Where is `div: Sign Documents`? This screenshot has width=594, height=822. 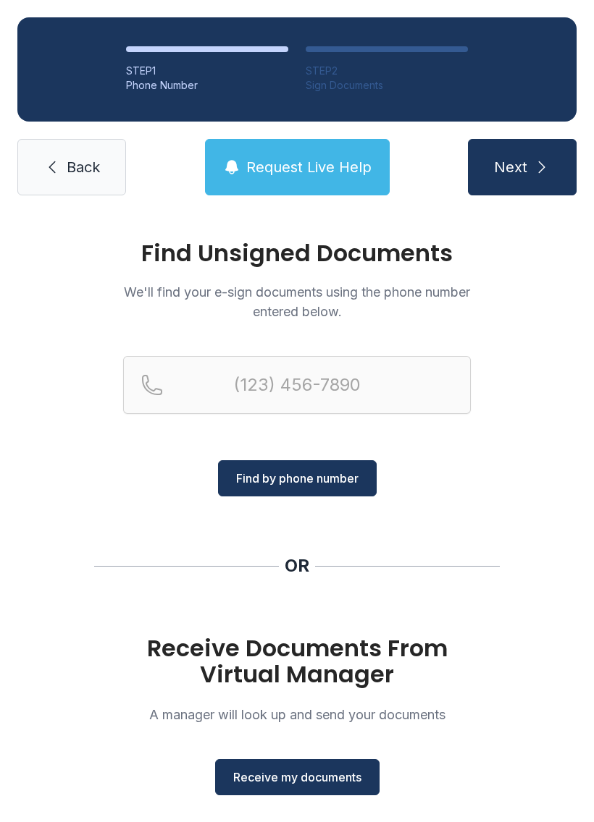
div: Sign Documents is located at coordinates (387, 85).